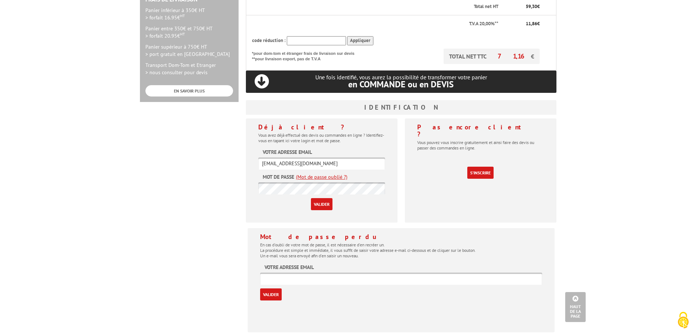  Describe the element at coordinates (401, 107) in the screenshot. I see `h3: Identification` at that location.